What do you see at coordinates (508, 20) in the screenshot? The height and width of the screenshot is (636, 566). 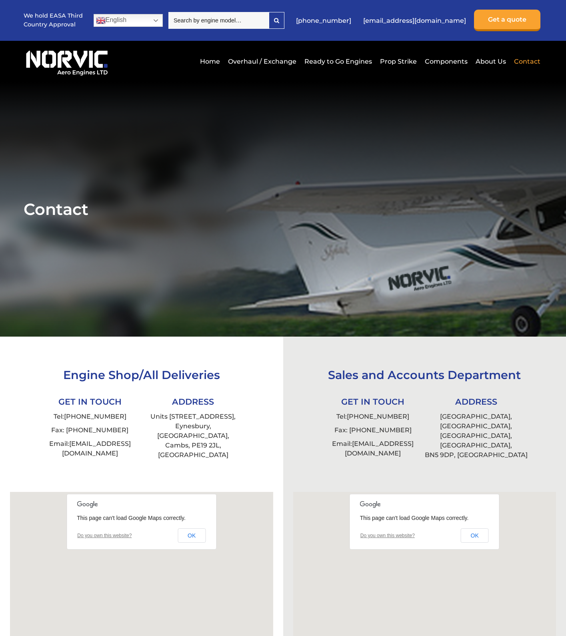 I see `a: Get a quote` at bounding box center [508, 20].